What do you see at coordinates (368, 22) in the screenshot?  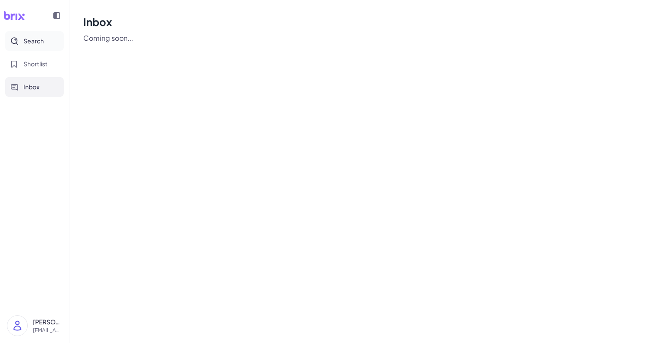 I see `h1: Inbox` at bounding box center [368, 22].